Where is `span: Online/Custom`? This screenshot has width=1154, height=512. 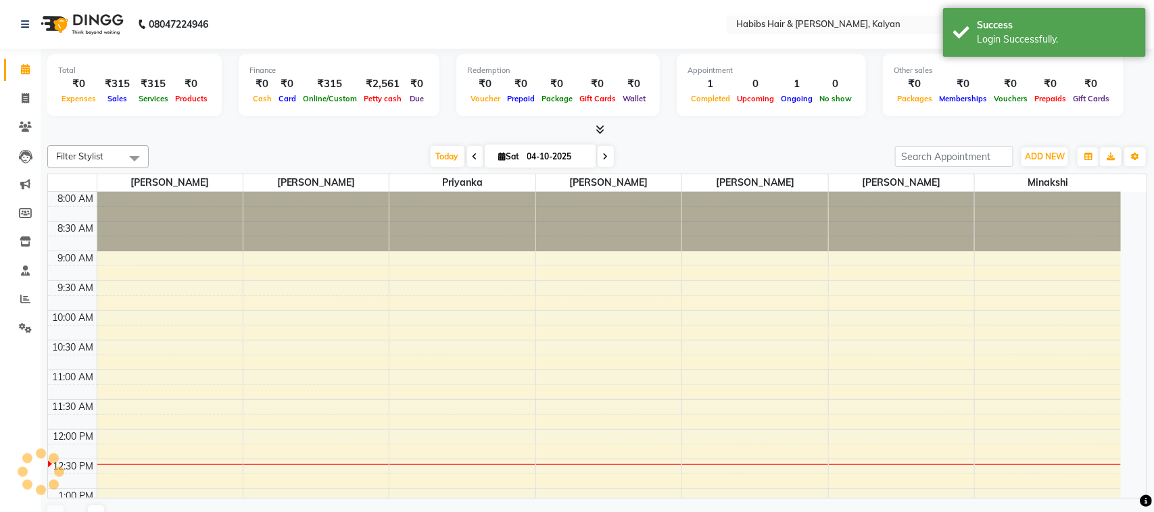
span: Online/Custom is located at coordinates (330, 99).